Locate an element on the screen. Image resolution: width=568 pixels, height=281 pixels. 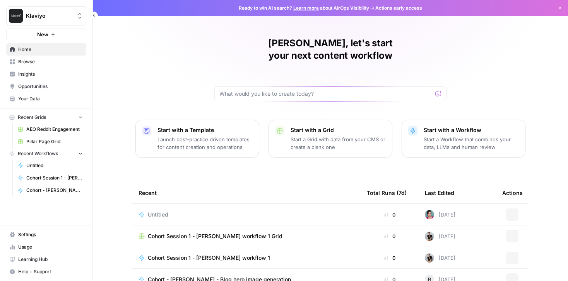
p: Start with a Grid is located at coordinates (338, 130).